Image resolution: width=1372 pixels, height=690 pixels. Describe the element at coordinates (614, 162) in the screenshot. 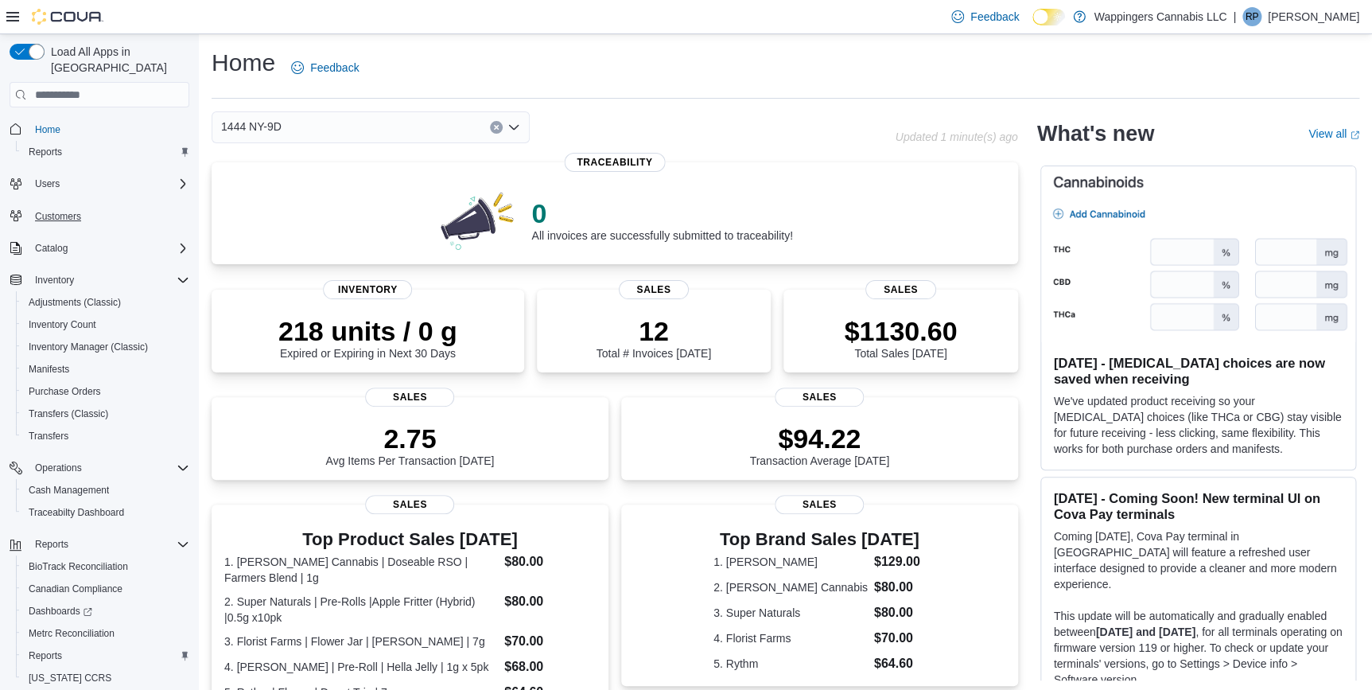

I see `span: Traceability` at that location.